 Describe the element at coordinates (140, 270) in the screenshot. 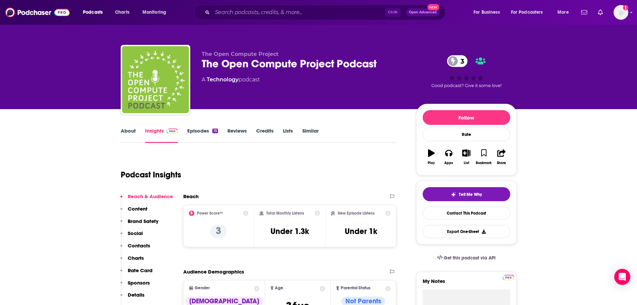

I see `p: Rate Card` at that location.